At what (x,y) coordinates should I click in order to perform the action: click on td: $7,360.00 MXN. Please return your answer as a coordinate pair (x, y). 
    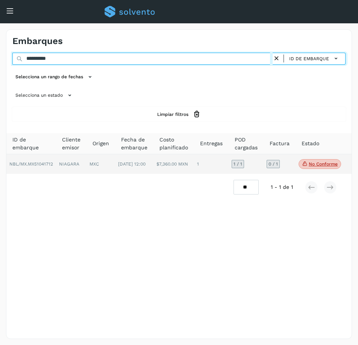
    Looking at the image, I should click on (174, 164).